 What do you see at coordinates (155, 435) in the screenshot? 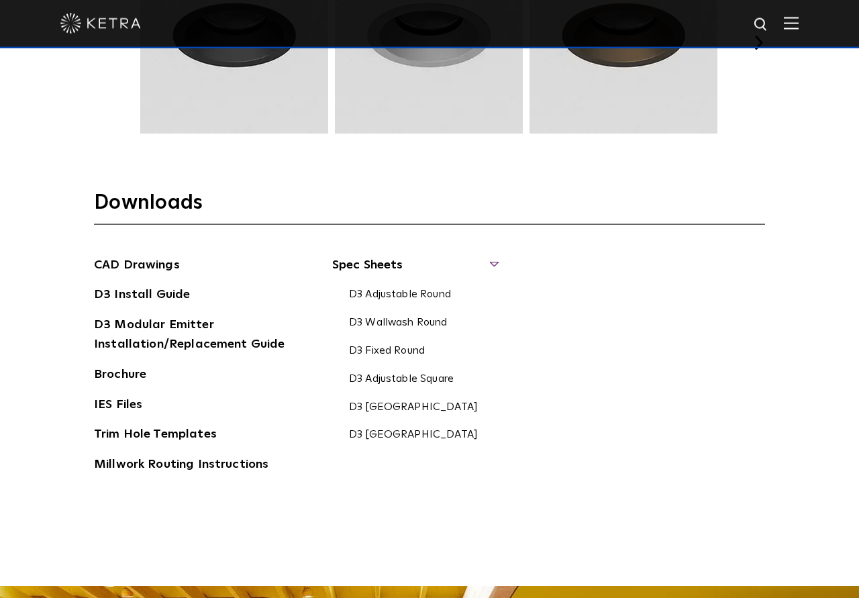
I see `a: Trim Hole Templates` at bounding box center [155, 435].